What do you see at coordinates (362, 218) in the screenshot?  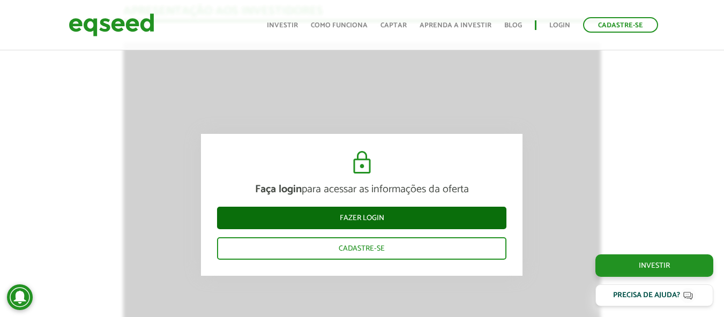 I see `a: Fazer login` at bounding box center [362, 218].